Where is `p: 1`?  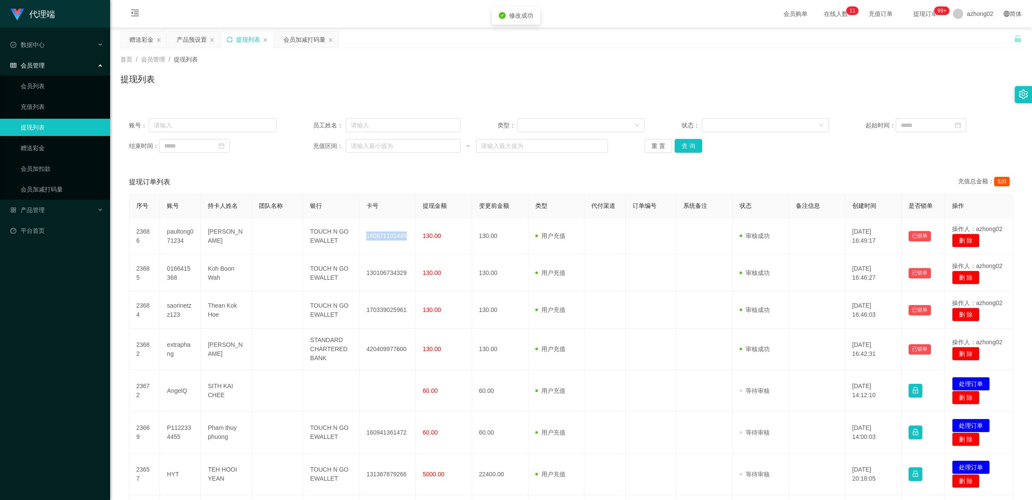 p: 1 is located at coordinates (851, 11).